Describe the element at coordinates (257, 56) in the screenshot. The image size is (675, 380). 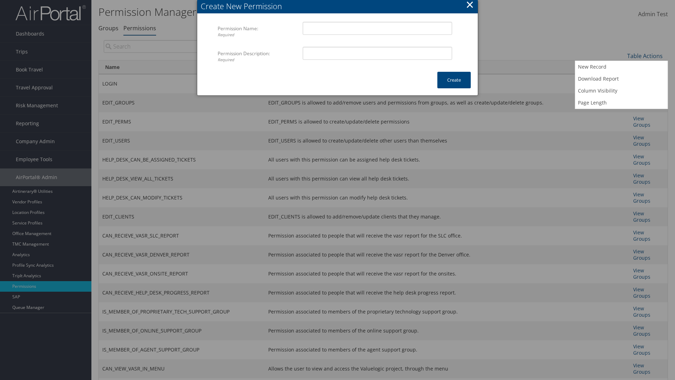
I see `label: Permission Description:` at that location.